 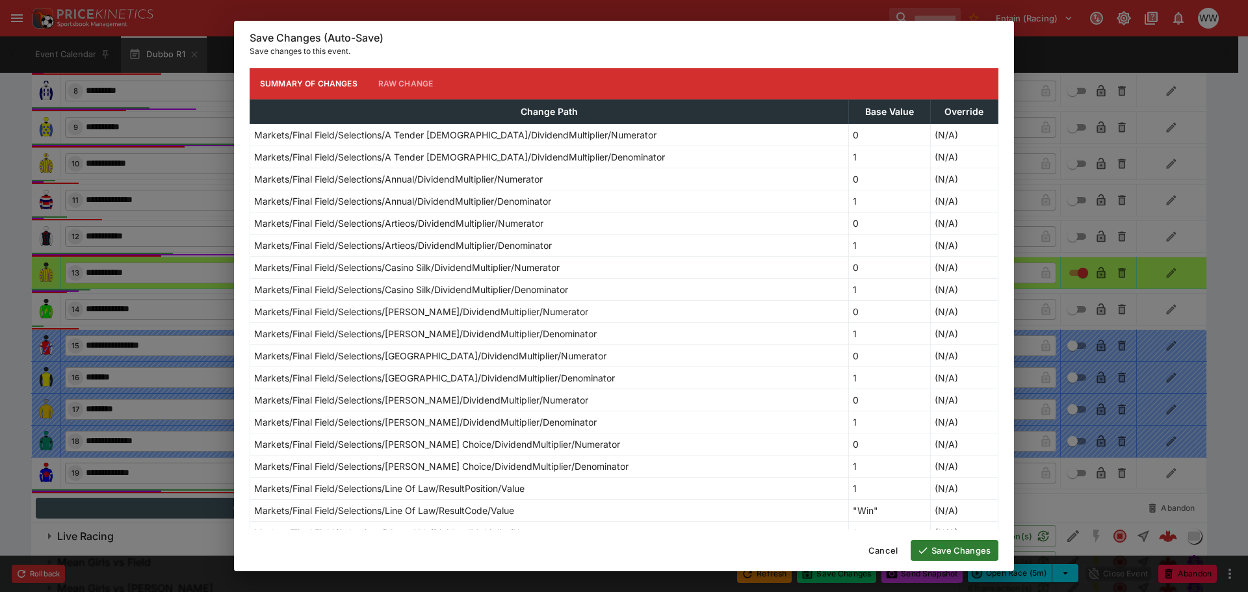 What do you see at coordinates (407, 267) in the screenshot?
I see `p: Markets/Final Field/Selections/Casino Silk/DividendMultiplier/Numerator` at bounding box center [407, 267].